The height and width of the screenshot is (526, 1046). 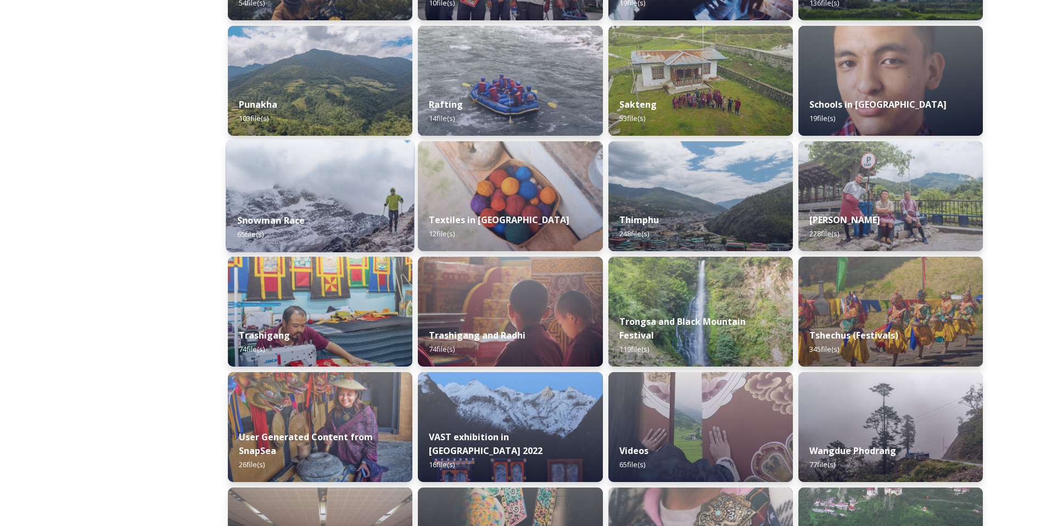 What do you see at coordinates (853, 450) in the screenshot?
I see `strong: Wangdue Phodrang` at bounding box center [853, 450].